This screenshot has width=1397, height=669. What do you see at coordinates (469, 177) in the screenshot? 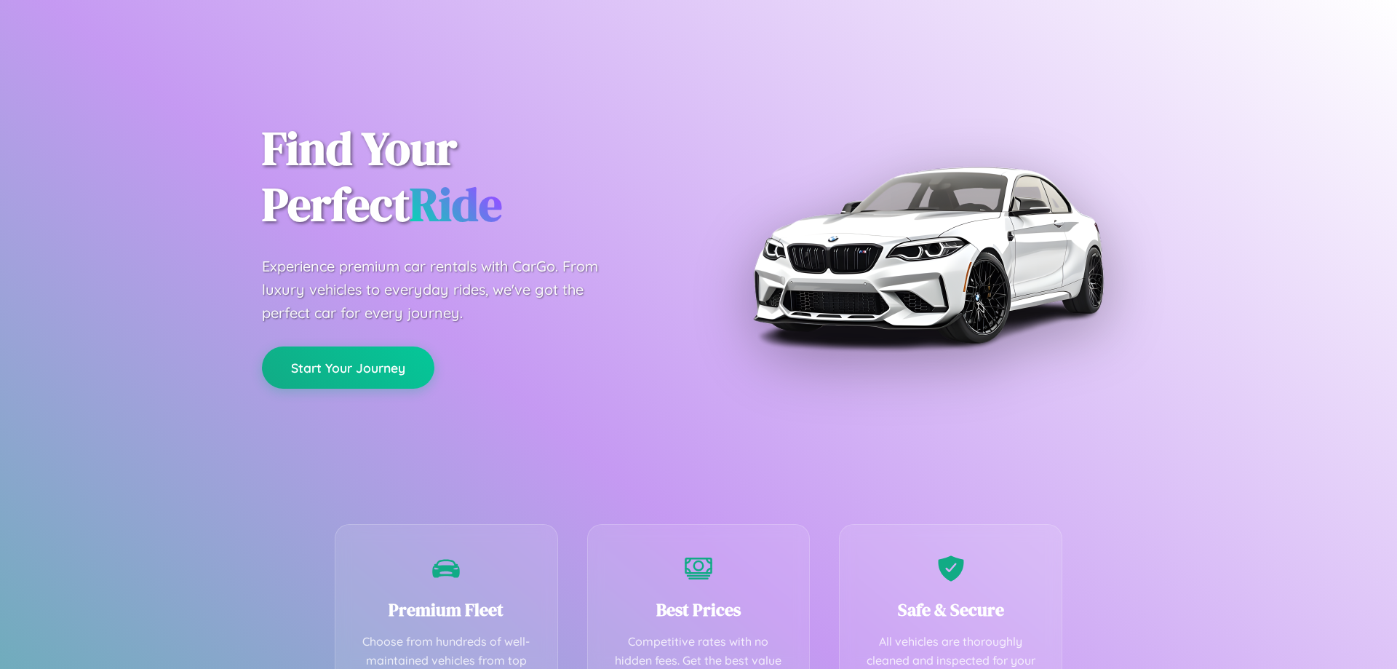
I see `h1: Find Your Perfect` at bounding box center [469, 177].